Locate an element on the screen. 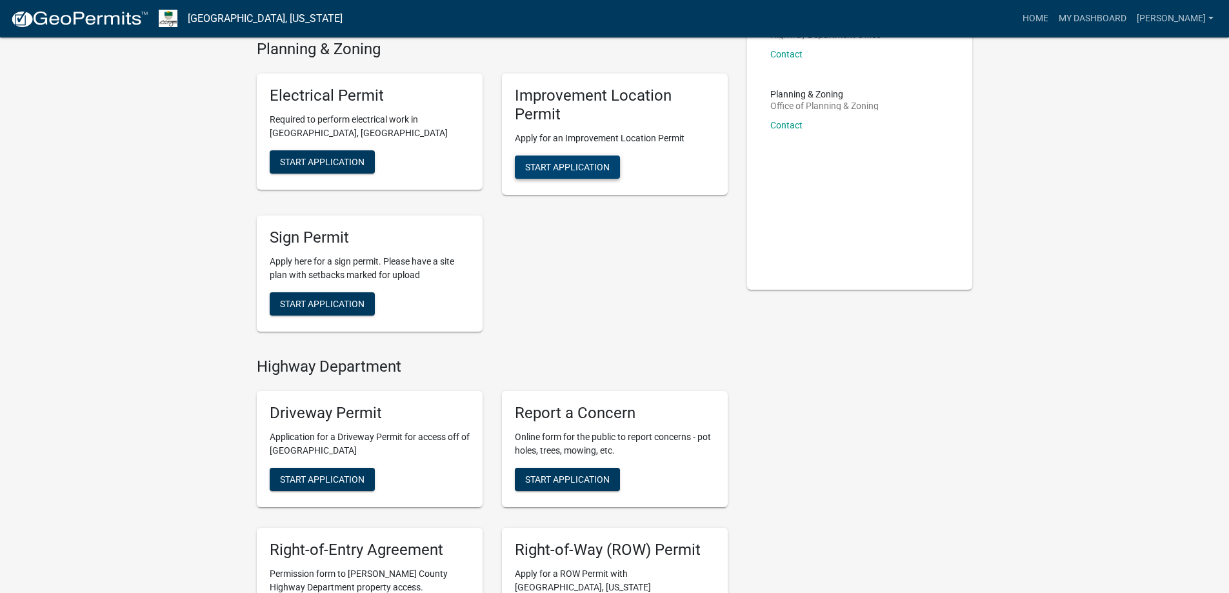 This screenshot has height=593, width=1229. h5: Sign Permit is located at coordinates (370, 237).